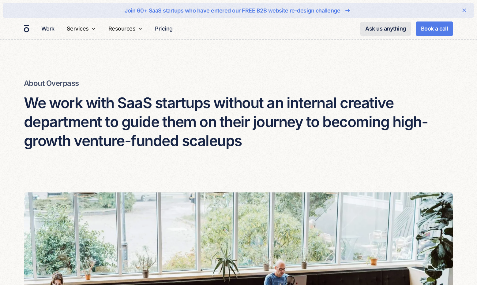  What do you see at coordinates (238, 122) in the screenshot?
I see `h4: We work with SaaS startups without an internal creative department to guide them on their journey...` at bounding box center [238, 122].